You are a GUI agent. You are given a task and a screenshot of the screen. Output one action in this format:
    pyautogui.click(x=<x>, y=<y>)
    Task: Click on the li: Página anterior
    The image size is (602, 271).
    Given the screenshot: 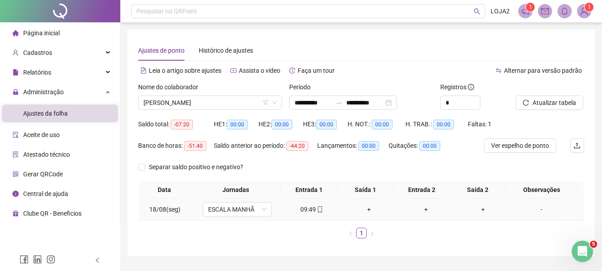 What is the action you would take?
    pyautogui.click(x=351, y=233)
    